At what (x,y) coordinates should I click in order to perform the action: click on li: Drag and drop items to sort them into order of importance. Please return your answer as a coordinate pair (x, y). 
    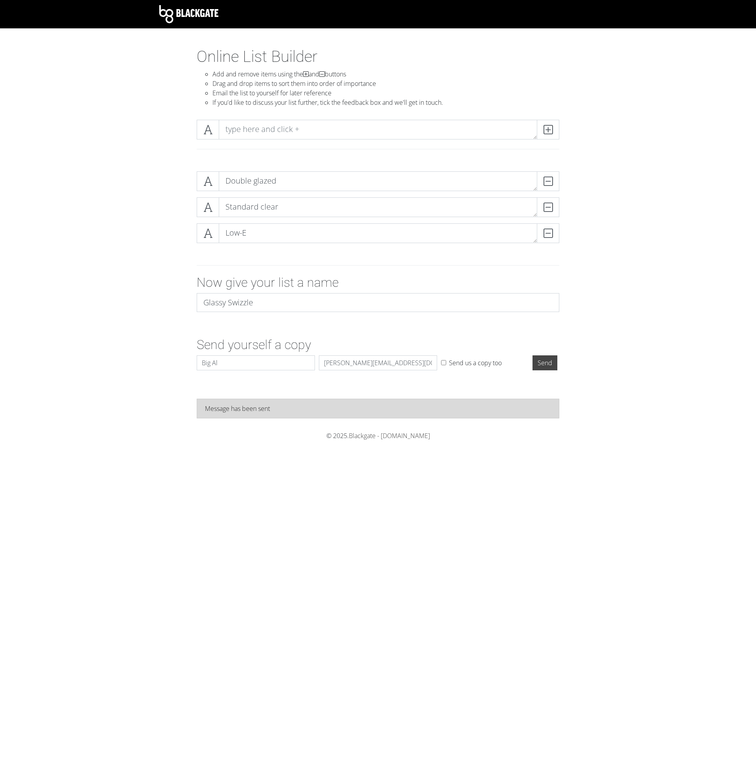
    Looking at the image, I should click on (386, 84).